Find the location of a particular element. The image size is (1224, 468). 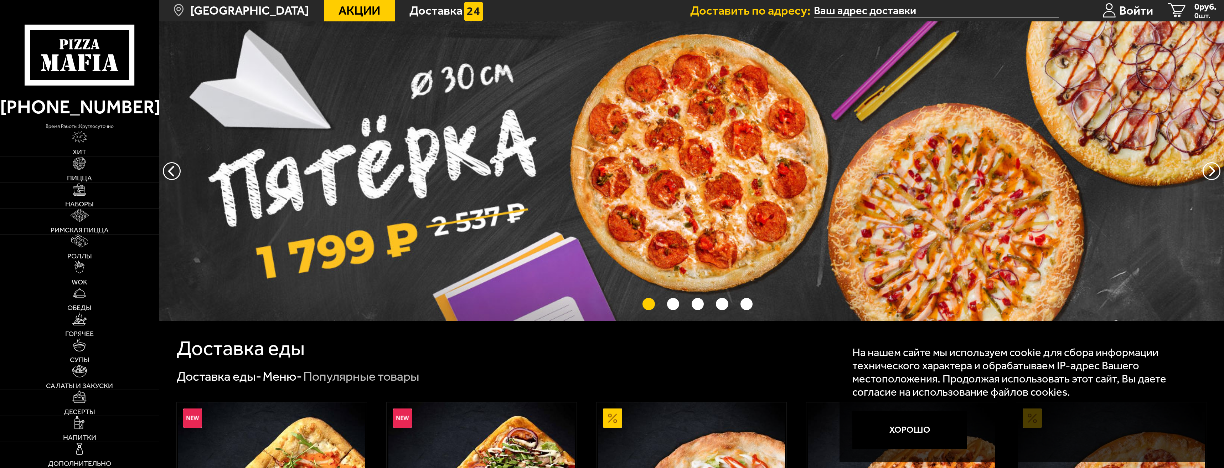

span: Супы is located at coordinates (79, 360).